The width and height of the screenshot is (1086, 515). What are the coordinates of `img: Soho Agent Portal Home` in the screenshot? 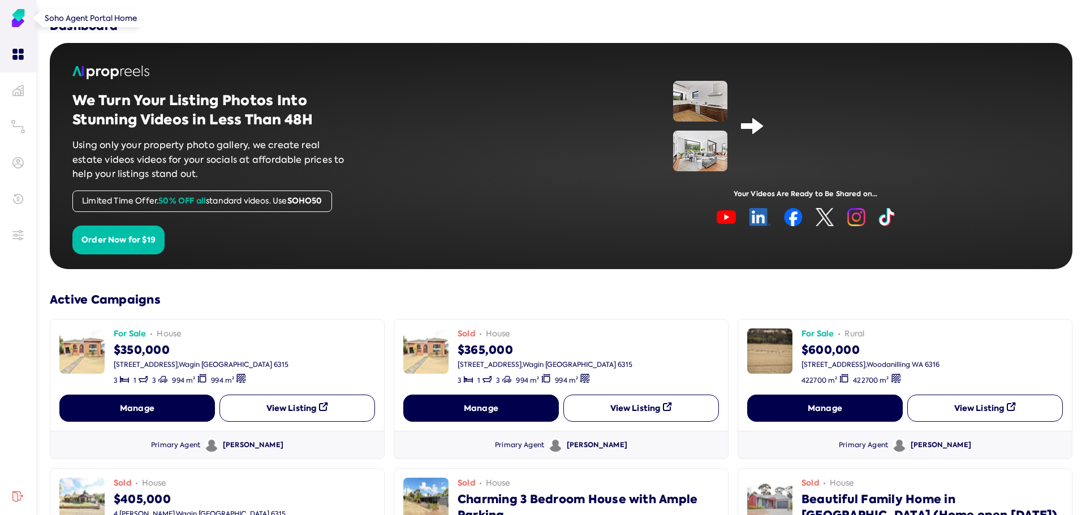 It's located at (18, 18).